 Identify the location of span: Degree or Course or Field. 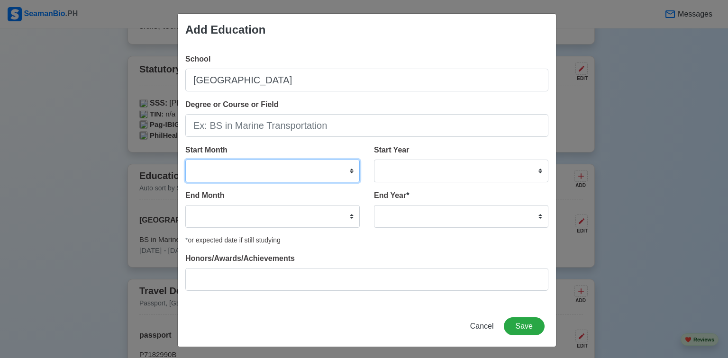
(232, 104).